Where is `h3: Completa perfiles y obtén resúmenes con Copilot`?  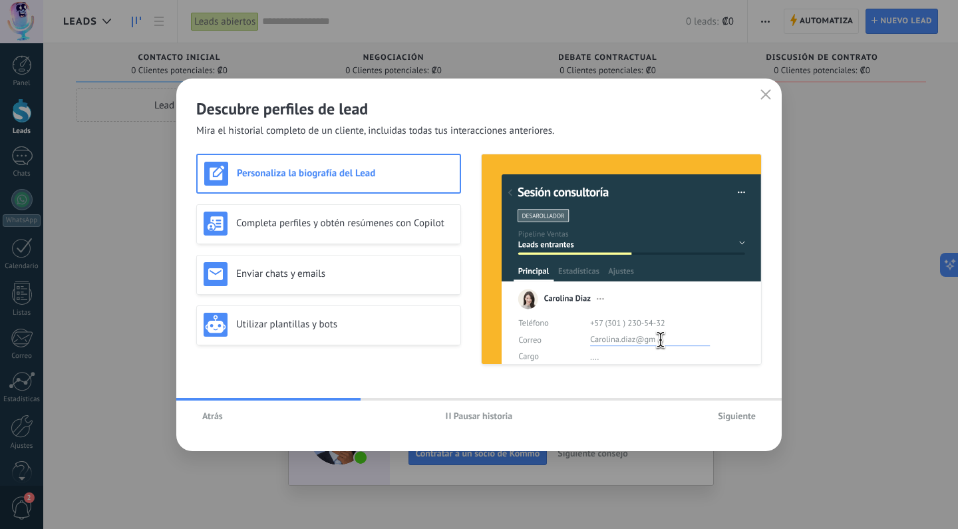
h3: Completa perfiles y obtén resúmenes con Copilot is located at coordinates (344, 223).